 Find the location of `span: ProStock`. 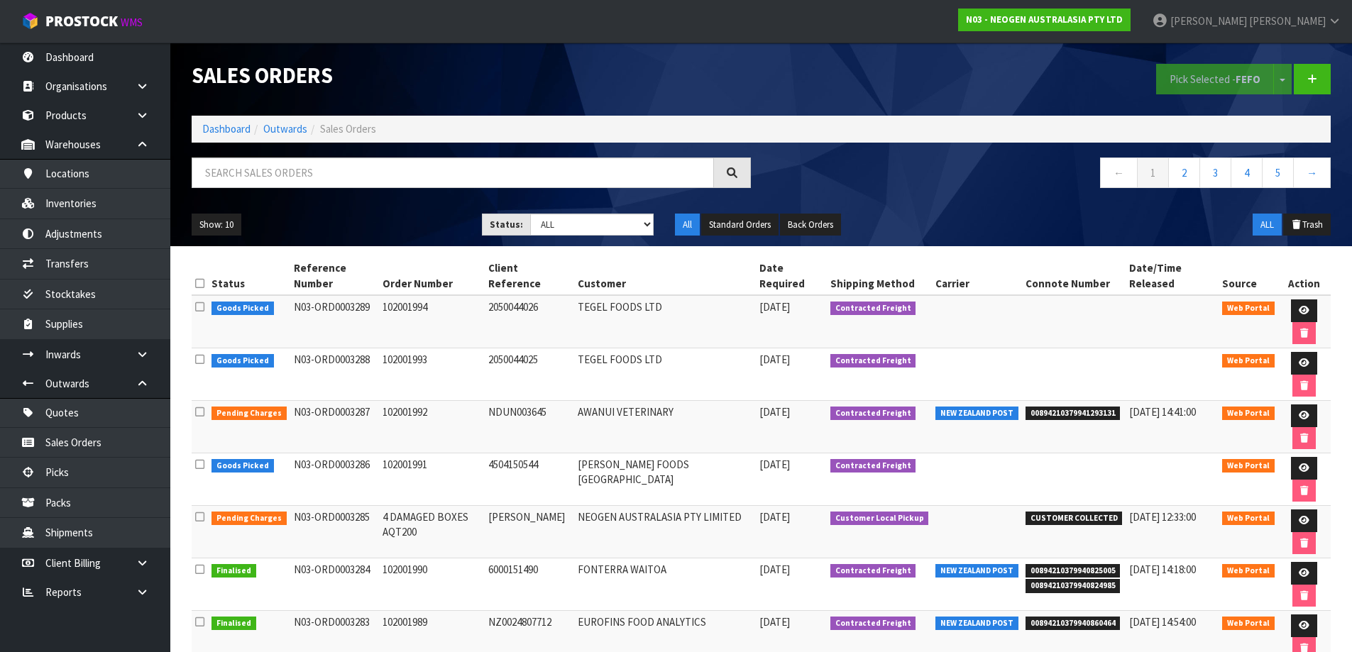

span: ProStock is located at coordinates (82, 21).